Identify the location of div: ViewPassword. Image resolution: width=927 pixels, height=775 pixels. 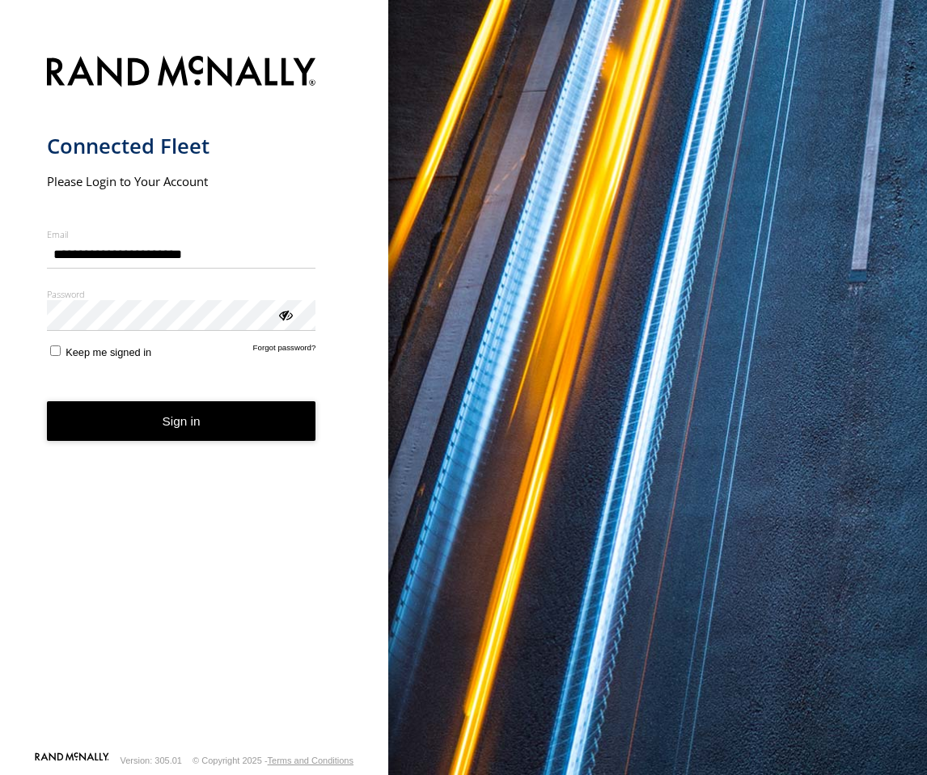
(285, 314).